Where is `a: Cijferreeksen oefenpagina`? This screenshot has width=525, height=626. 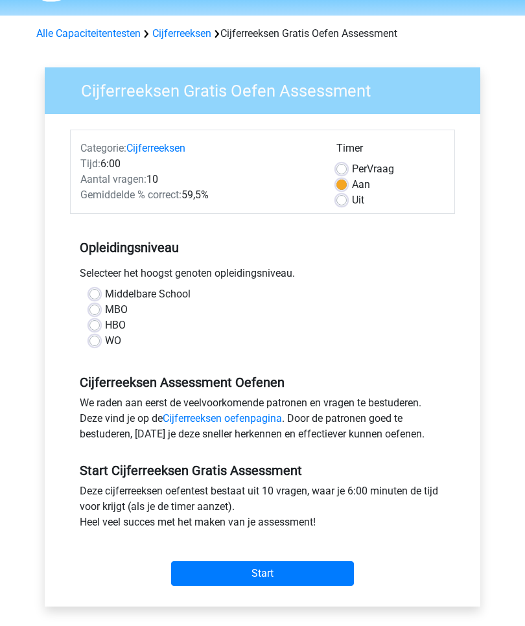
a: Cijferreeksen oefenpagina is located at coordinates (222, 418).